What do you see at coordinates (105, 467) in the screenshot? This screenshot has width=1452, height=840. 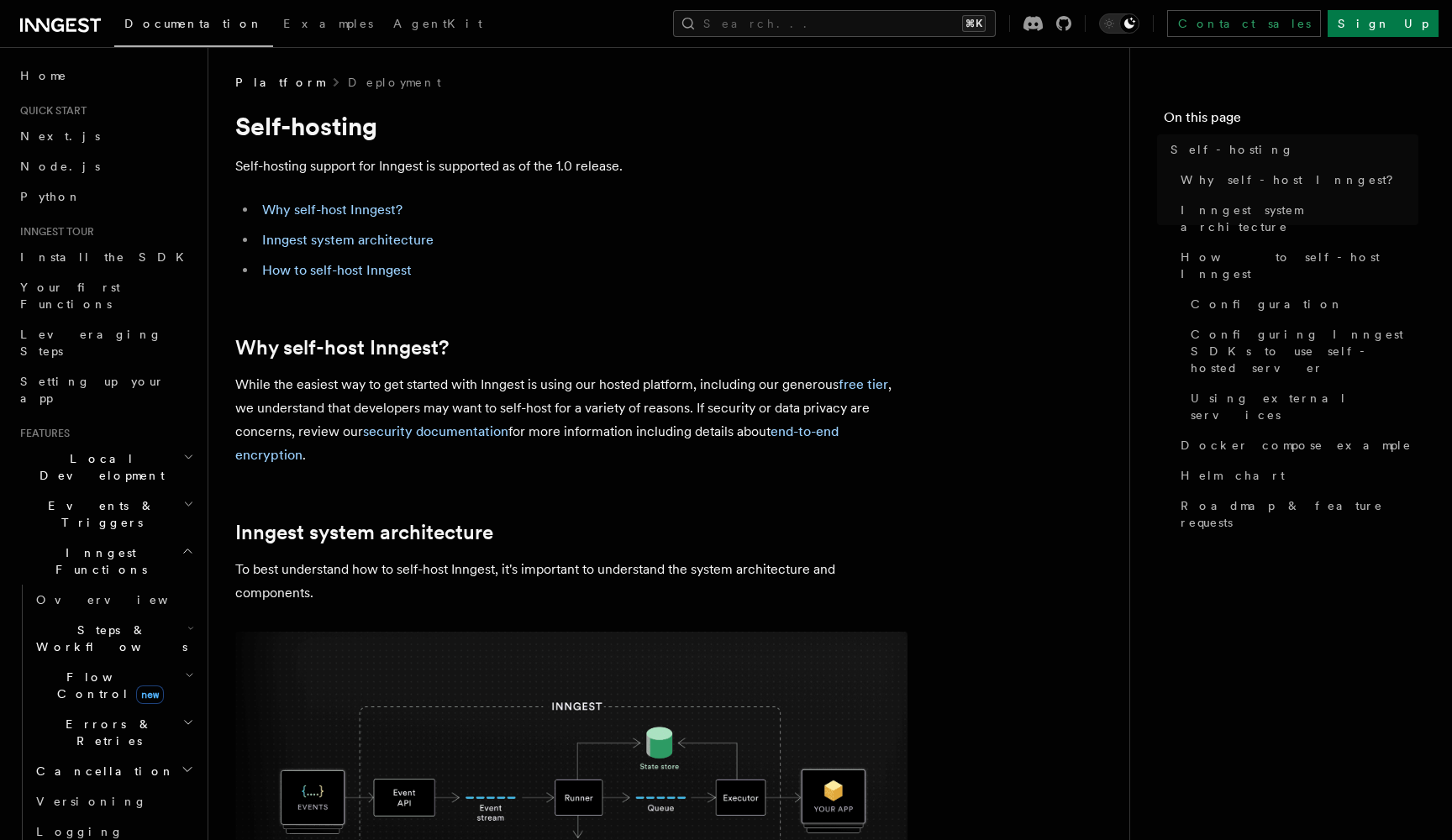 I see `button: Local Development` at bounding box center [105, 467].